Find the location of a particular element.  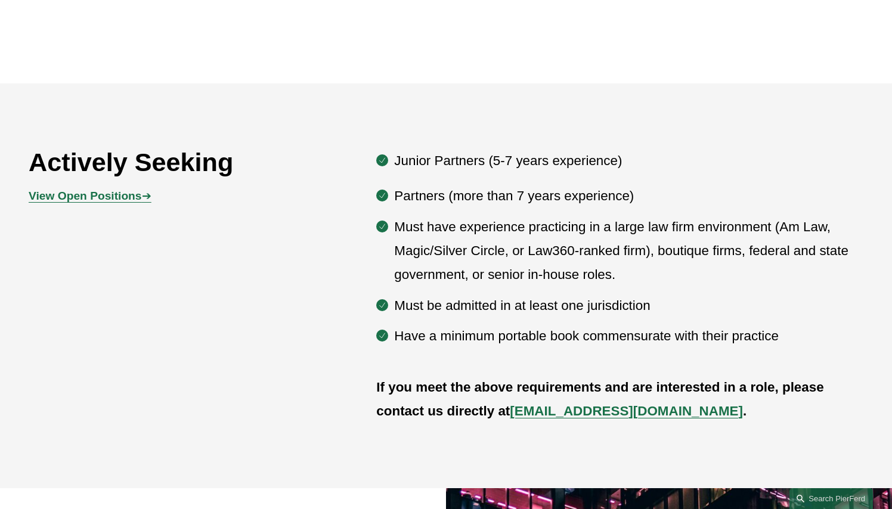

a: View Open Positions➔ is located at coordinates (89, 196).